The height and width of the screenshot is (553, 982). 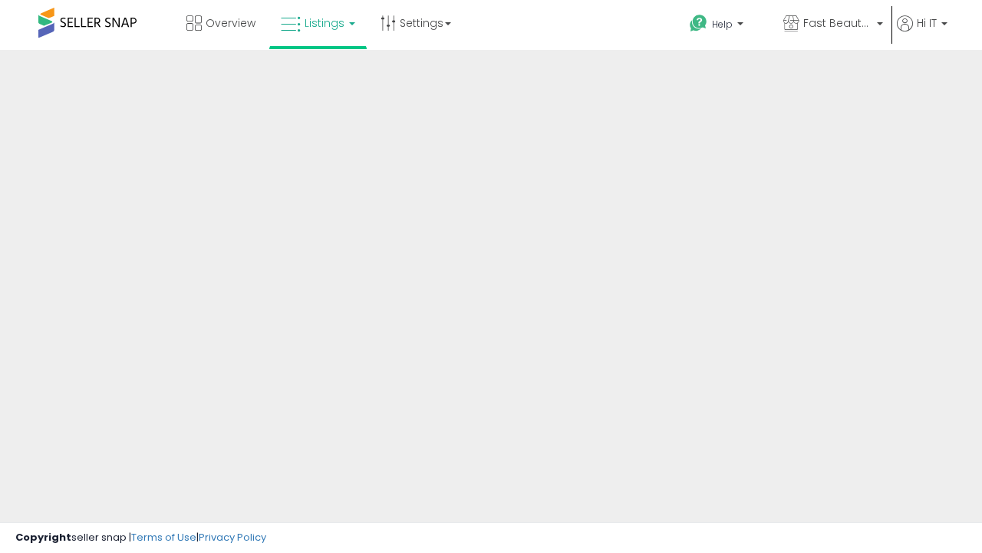 What do you see at coordinates (140, 537) in the screenshot?
I see `div: seller snap | |` at bounding box center [140, 537].